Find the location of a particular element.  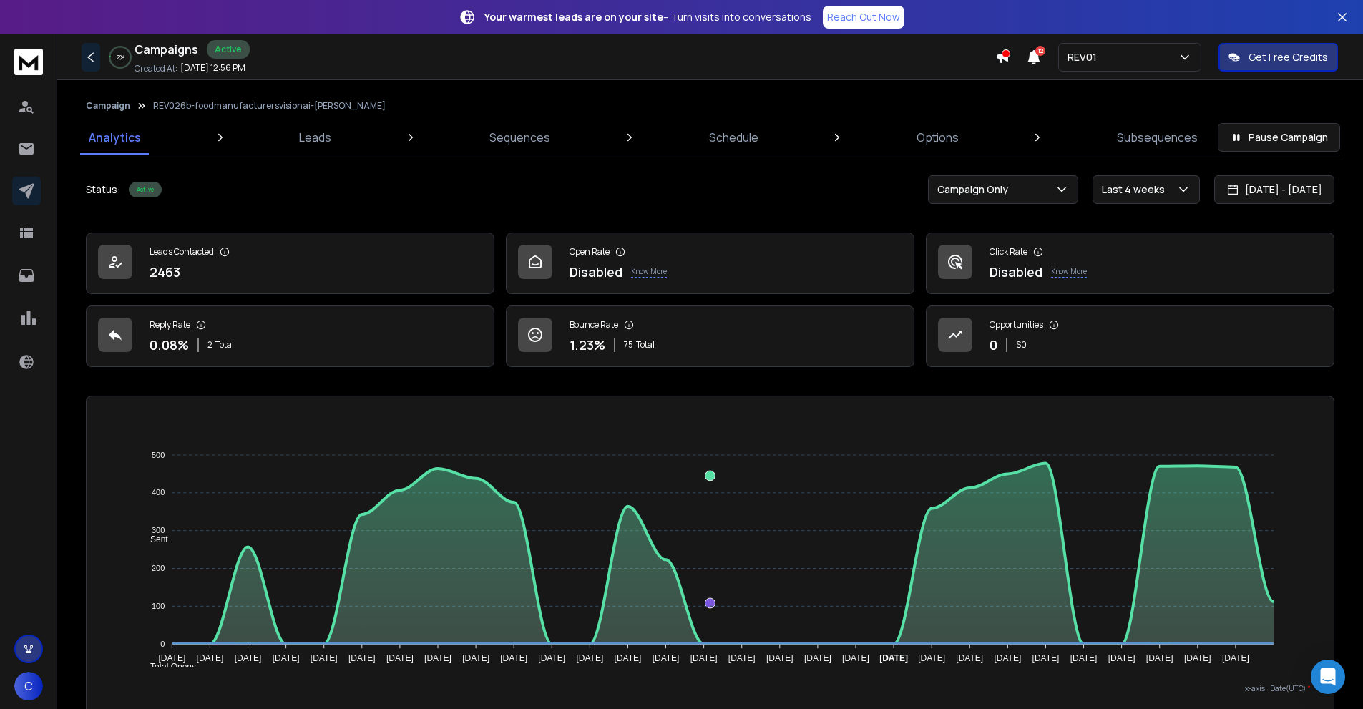

a: Options is located at coordinates (937, 137).